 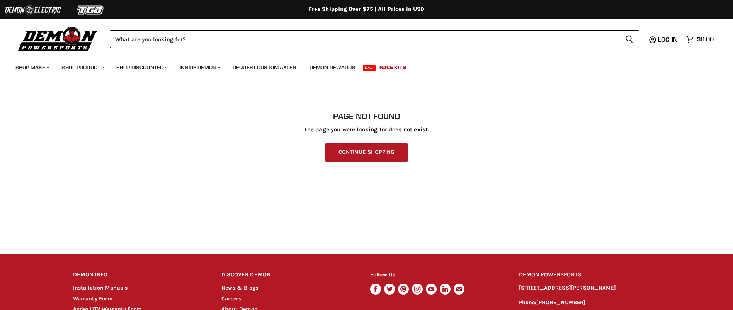 What do you see at coordinates (332, 67) in the screenshot?
I see `a: Demon Rewards` at bounding box center [332, 67].